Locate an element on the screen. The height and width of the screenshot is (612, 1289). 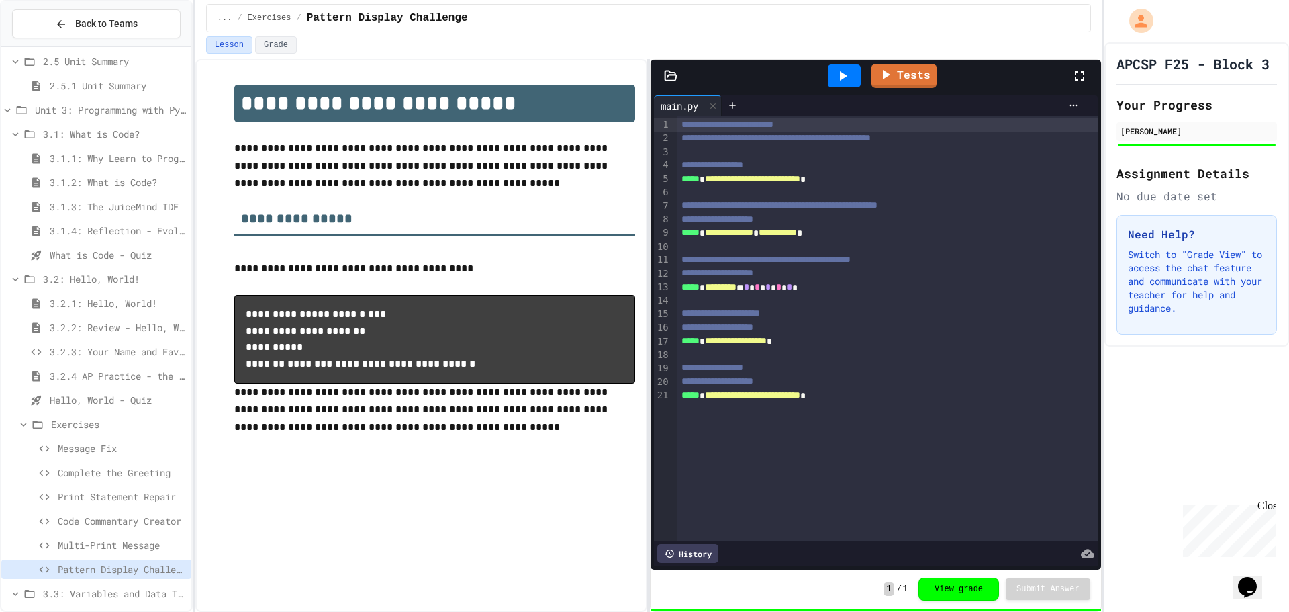
span: What is Code - Quiz is located at coordinates (118, 254).